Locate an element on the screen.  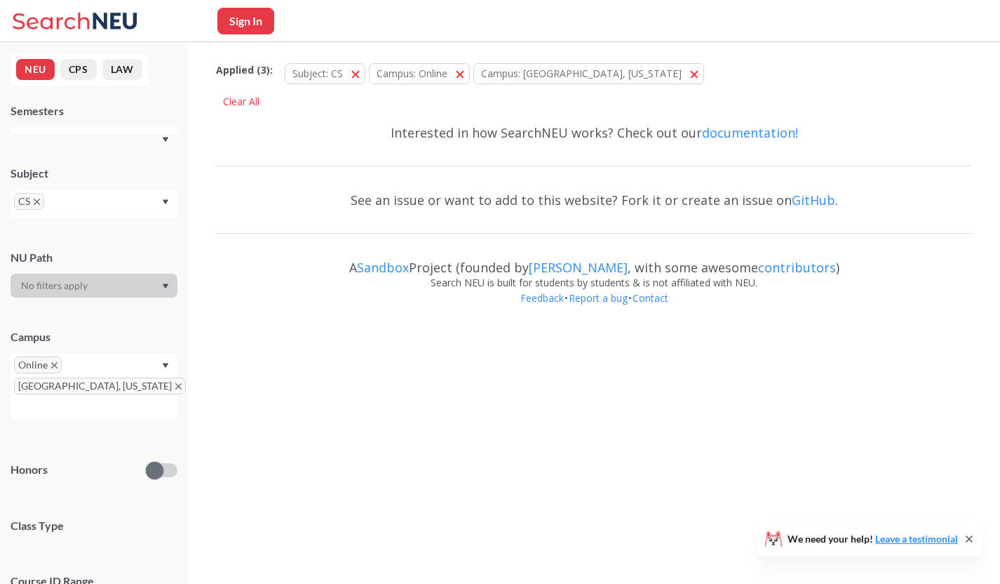
a: Leave a testimonial is located at coordinates (917, 538).